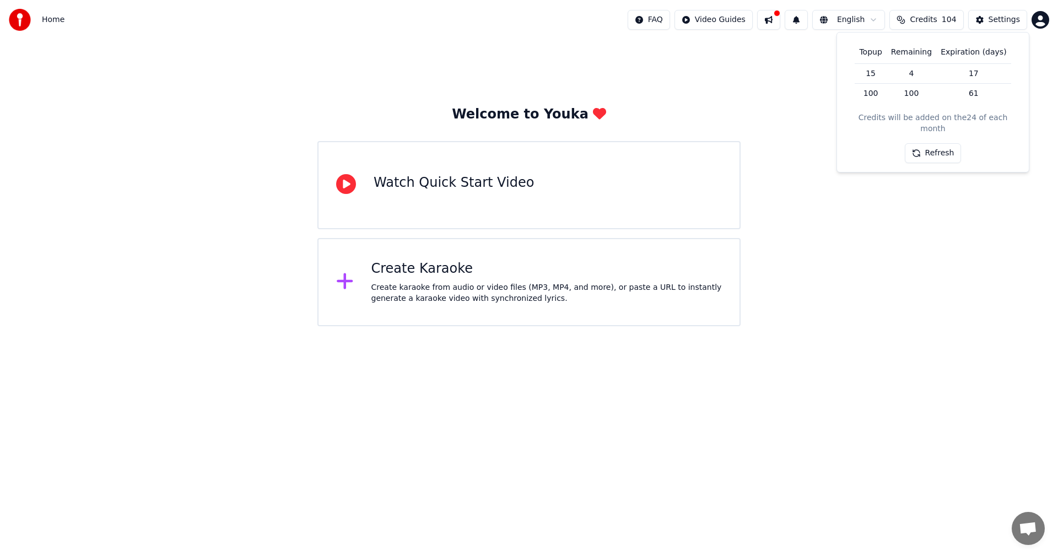 The image size is (1058, 556). I want to click on td: 15, so click(870, 73).